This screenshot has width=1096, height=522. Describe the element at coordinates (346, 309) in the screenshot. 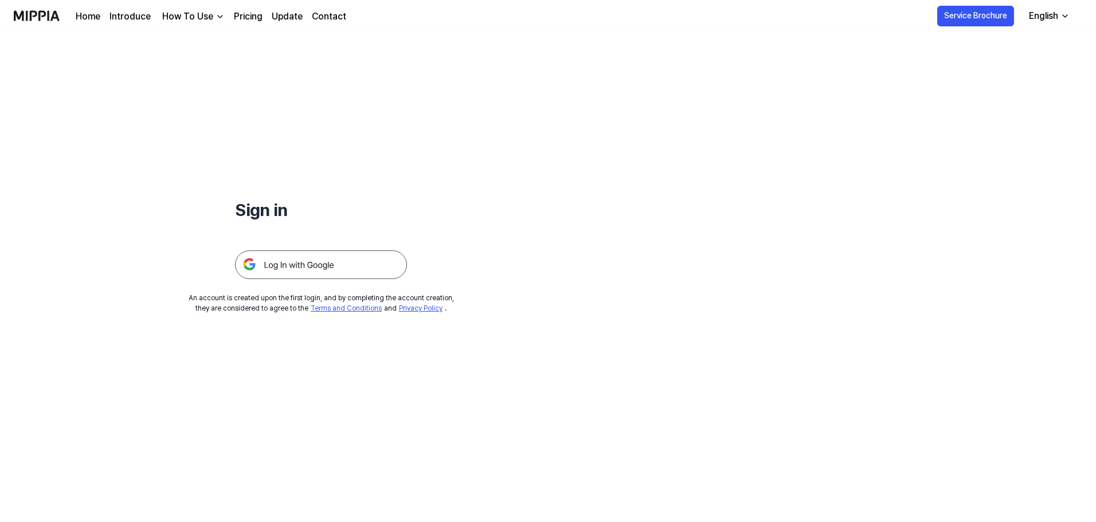

I see `a: Terms and Conditions` at that location.